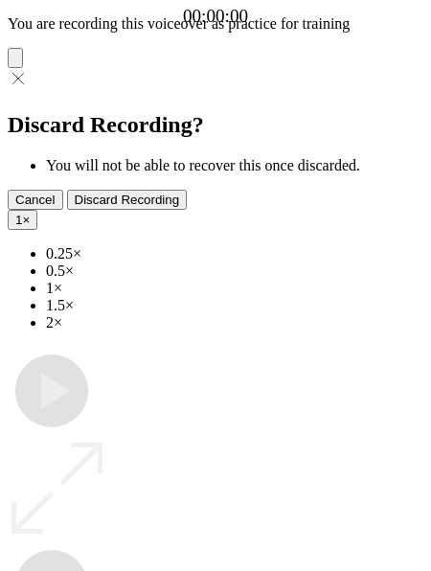 The width and height of the screenshot is (431, 571). What do you see at coordinates (235, 166) in the screenshot?
I see `li: You will not be able to recover this once discarded.` at bounding box center [235, 166].